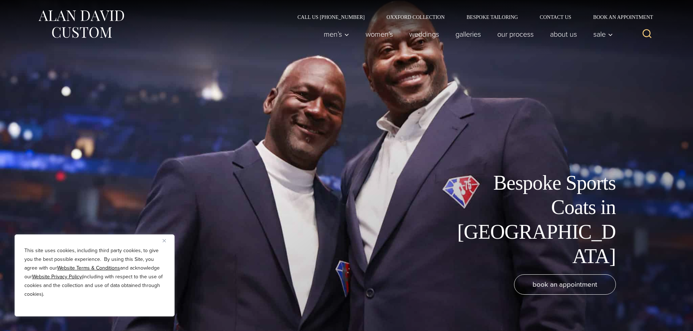 The height and width of the screenshot is (331, 693). I want to click on img: Alan David Custom, so click(81, 24).